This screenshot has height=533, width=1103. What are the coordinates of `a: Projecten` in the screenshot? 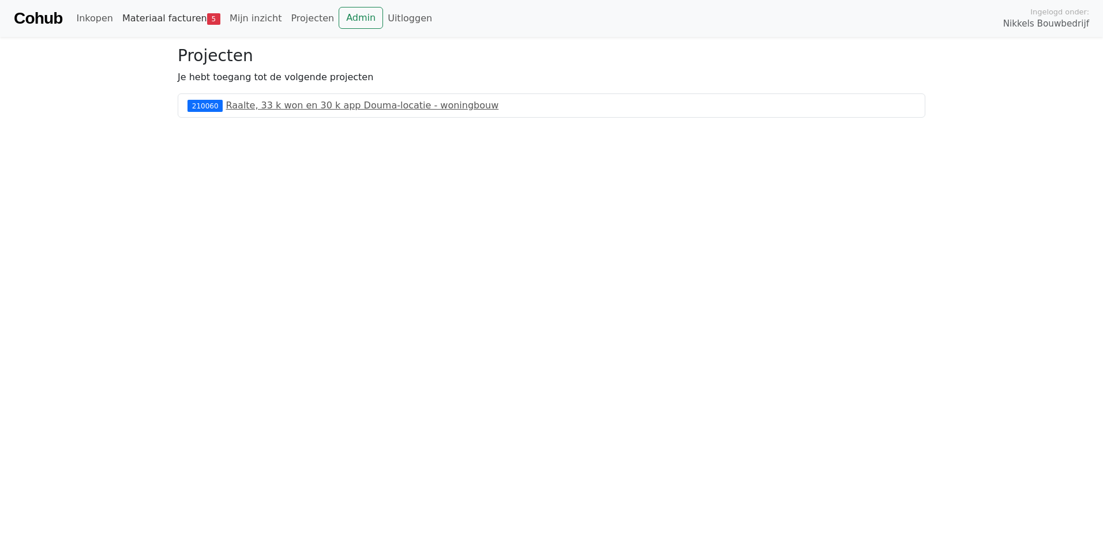 It's located at (312, 18).